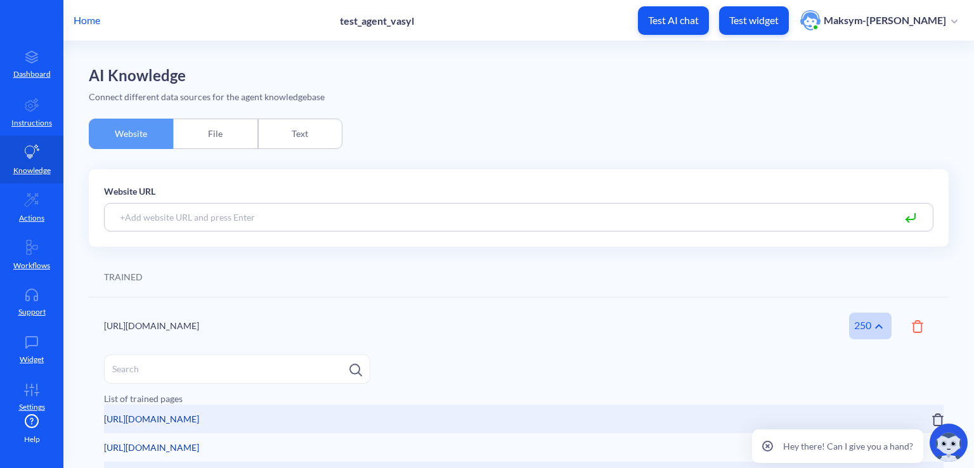  What do you see at coordinates (754, 20) in the screenshot?
I see `a: Test widget` at bounding box center [754, 20].